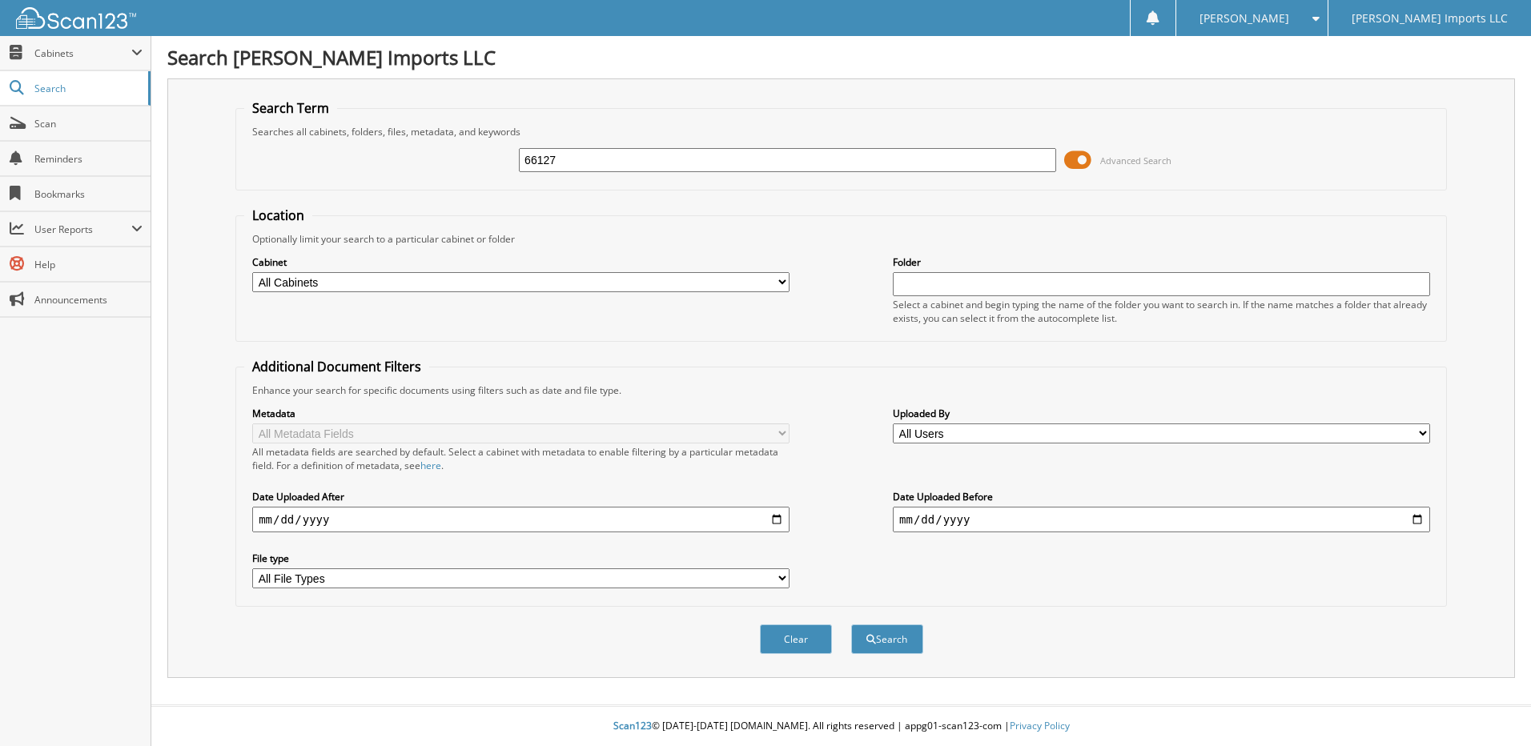 The width and height of the screenshot is (1531, 746). What do you see at coordinates (520, 459) in the screenshot?
I see `div: All metadata fields are searched by default. Select a cabinet with metadata to enable filtering b...` at bounding box center [520, 459].